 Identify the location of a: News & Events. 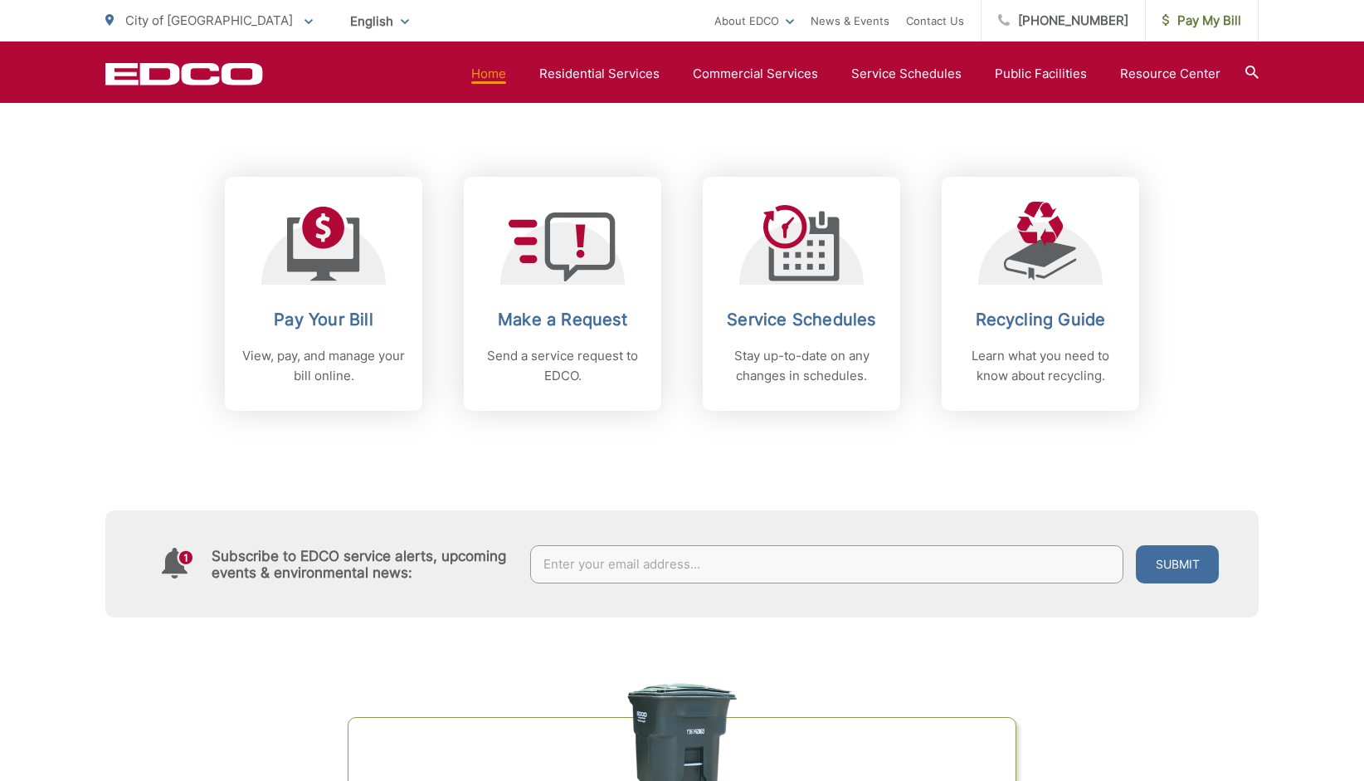
(850, 21).